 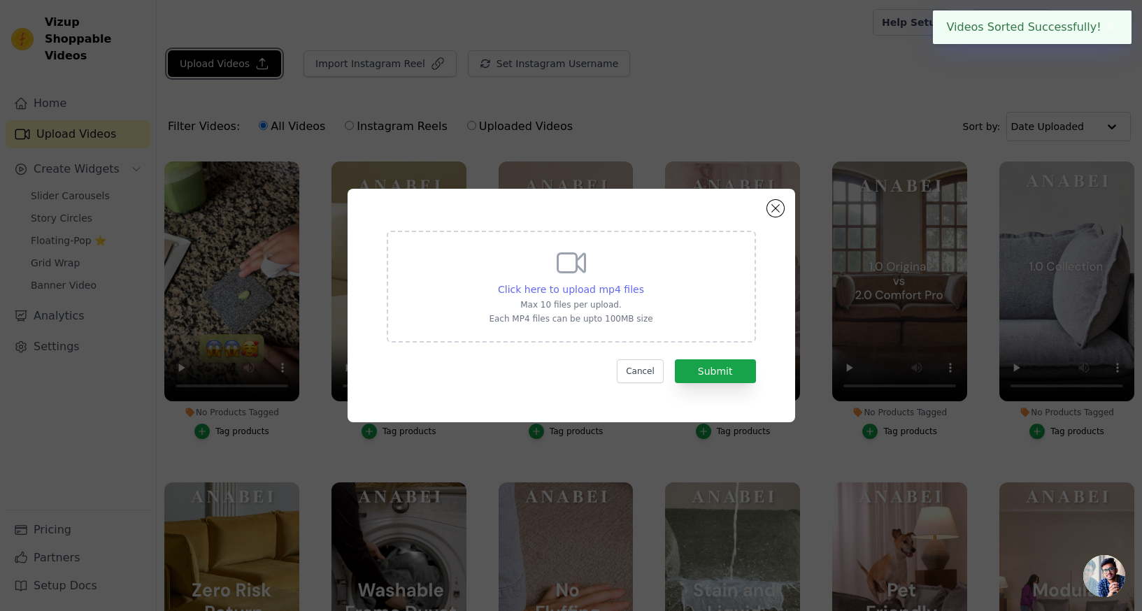 I want to click on button: Submit, so click(x=715, y=371).